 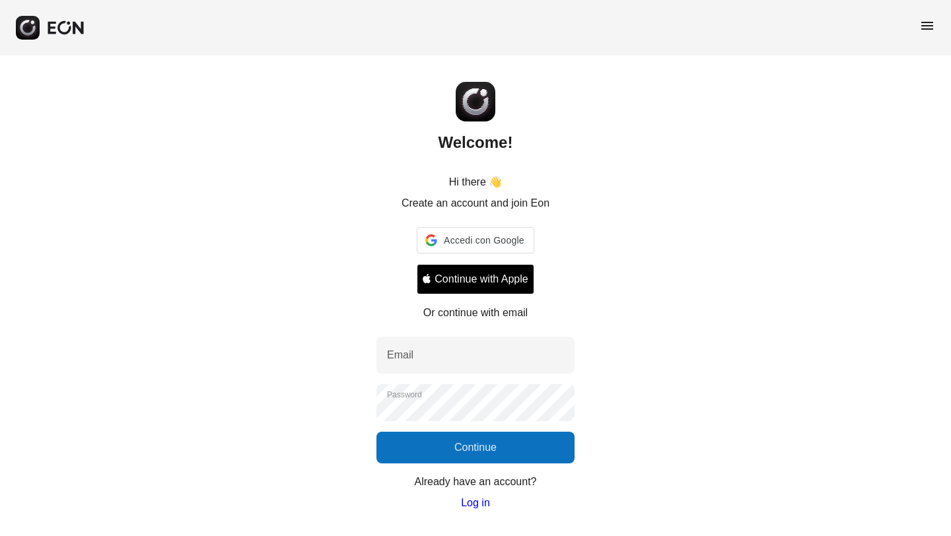 What do you see at coordinates (476, 203) in the screenshot?
I see `p: Create an account and join Eon` at bounding box center [476, 203].